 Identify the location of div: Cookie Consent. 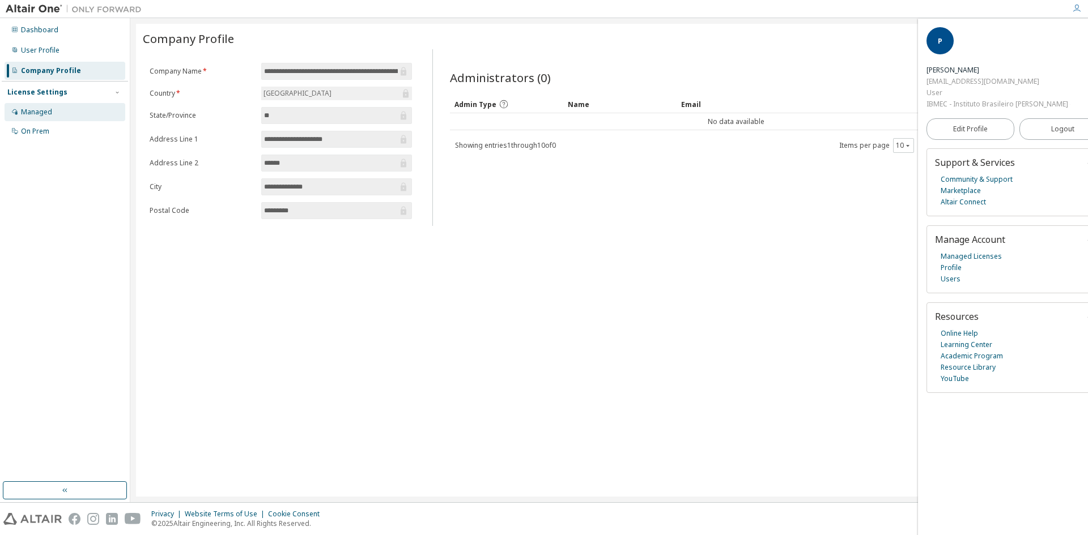
(297, 514).